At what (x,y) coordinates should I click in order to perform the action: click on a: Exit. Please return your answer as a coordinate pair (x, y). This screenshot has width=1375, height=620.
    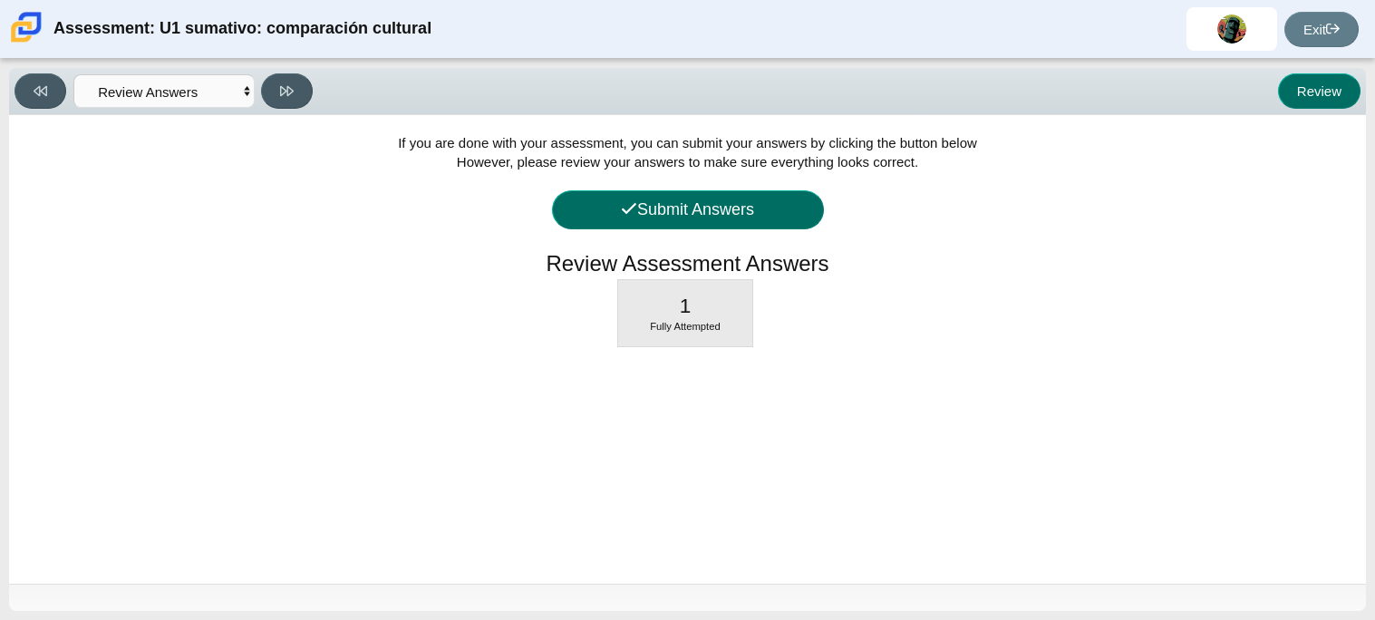
    Looking at the image, I should click on (1322, 29).